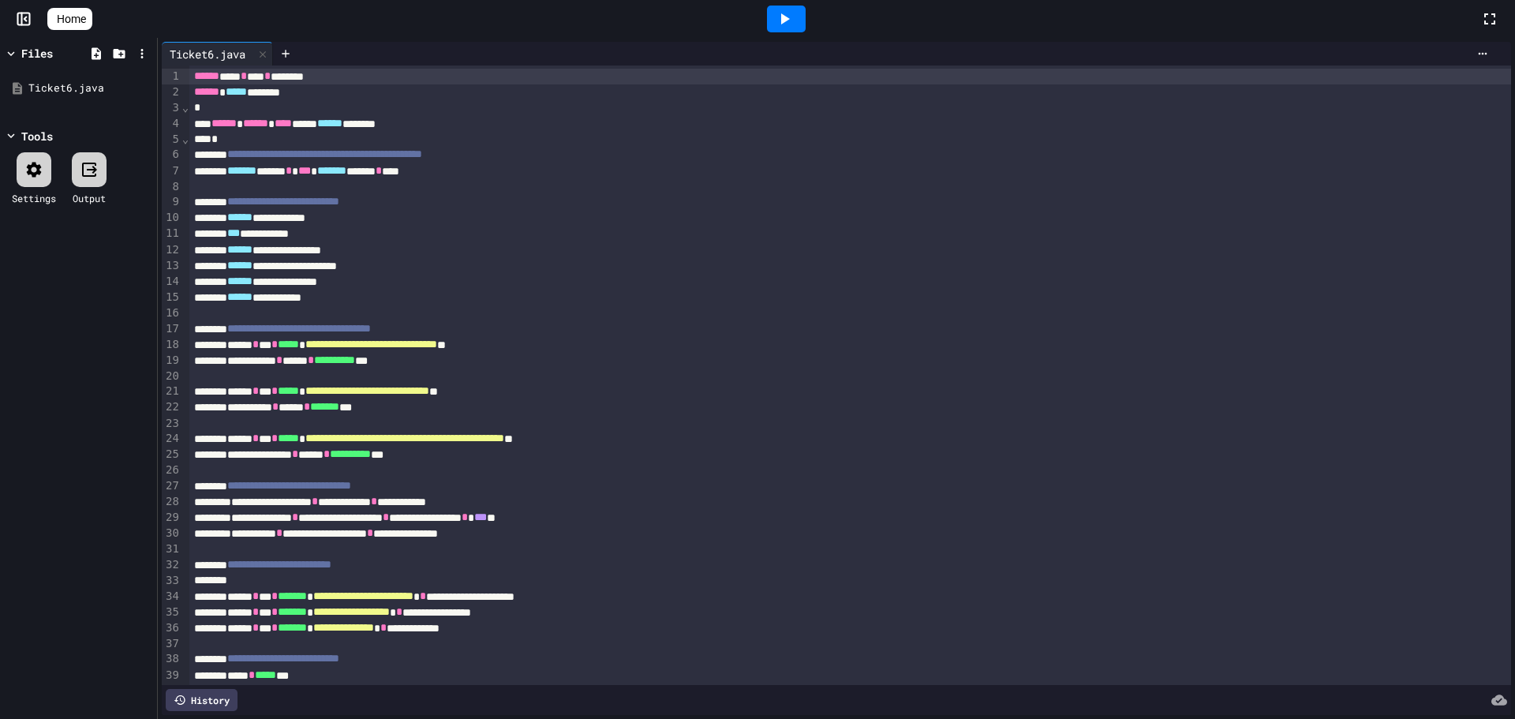 Image resolution: width=1515 pixels, height=719 pixels. Describe the element at coordinates (171, 549) in the screenshot. I see `div: 31` at that location.